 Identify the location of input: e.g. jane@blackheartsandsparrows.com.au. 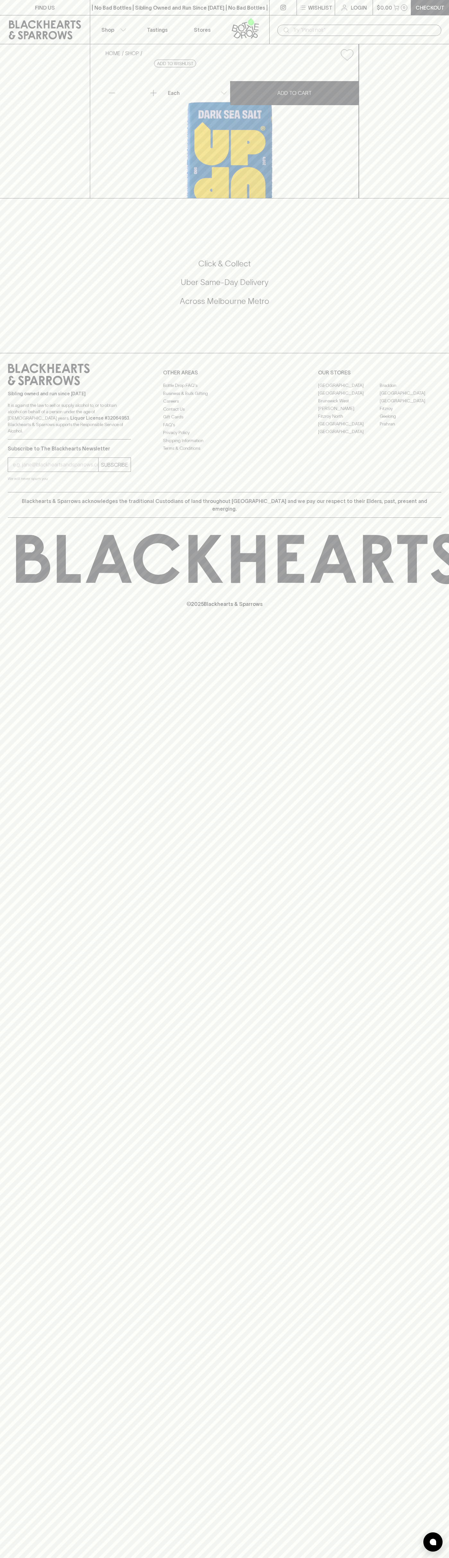
(55, 465).